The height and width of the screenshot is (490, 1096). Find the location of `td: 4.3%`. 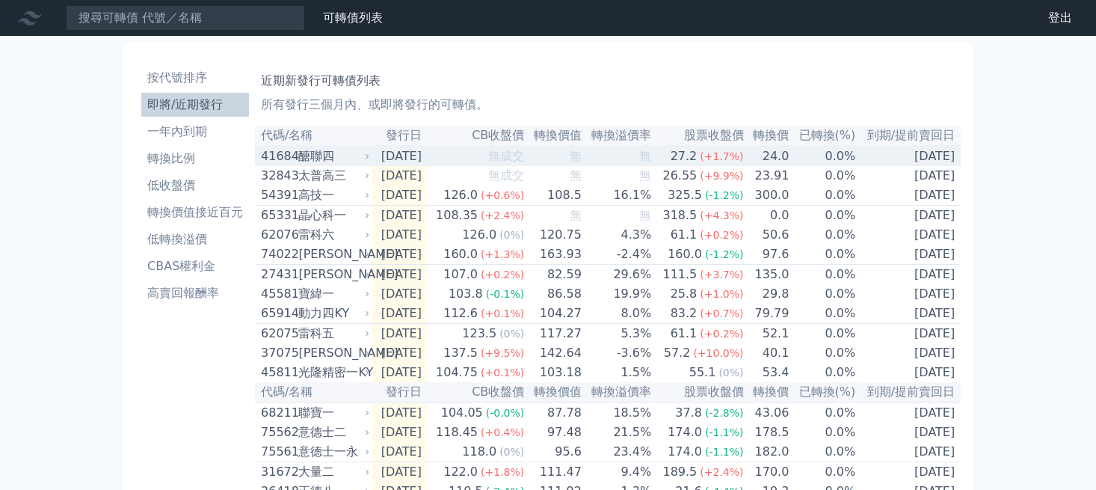

td: 4.3% is located at coordinates (617, 235).